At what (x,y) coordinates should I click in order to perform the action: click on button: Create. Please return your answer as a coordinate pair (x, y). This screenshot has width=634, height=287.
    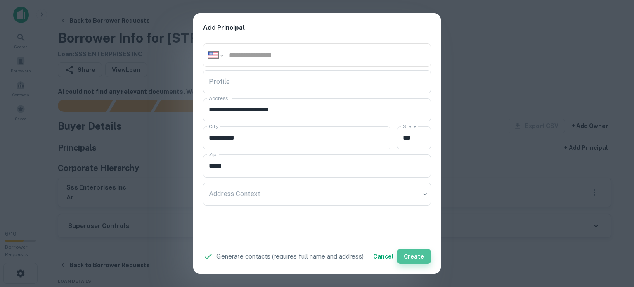
    Looking at the image, I should click on (414, 256).